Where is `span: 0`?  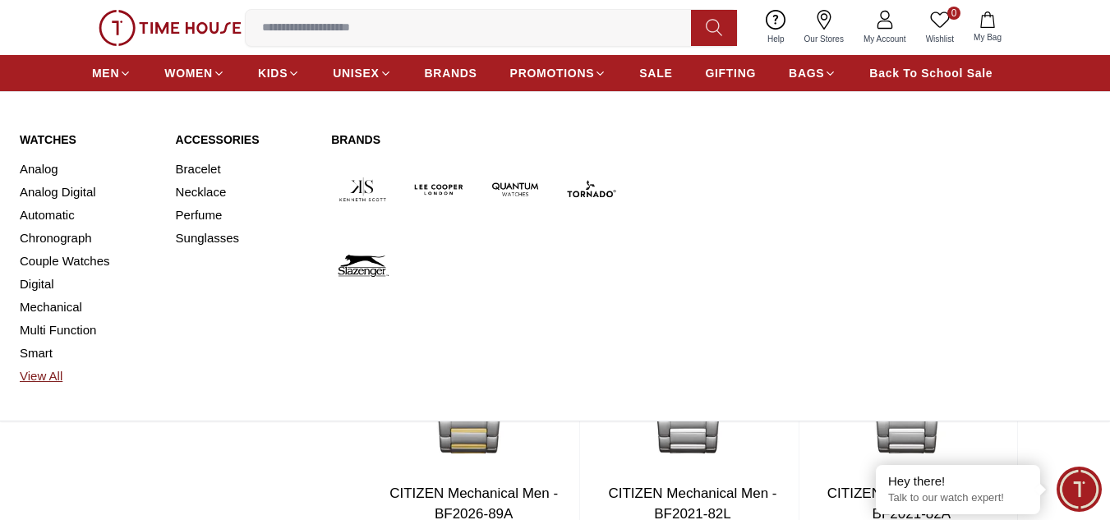 span: 0 is located at coordinates (954, 13).